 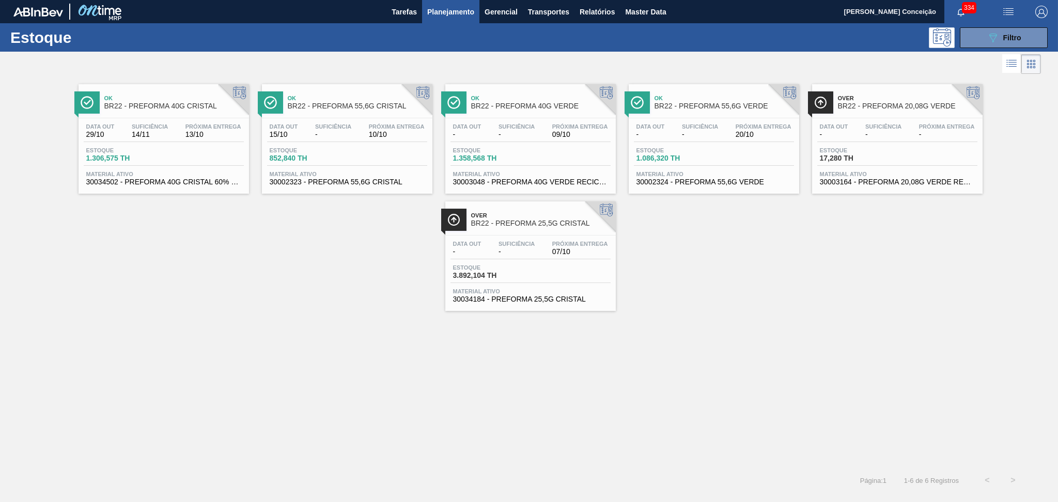 I want to click on button: Notificações, so click(x=961, y=12).